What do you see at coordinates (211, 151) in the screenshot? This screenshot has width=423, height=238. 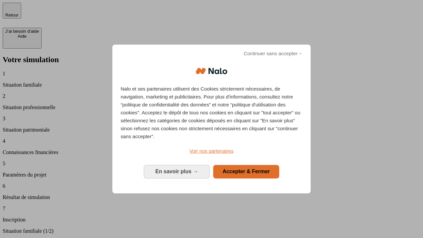 I see `span: Voir nos partenaires` at bounding box center [211, 151].